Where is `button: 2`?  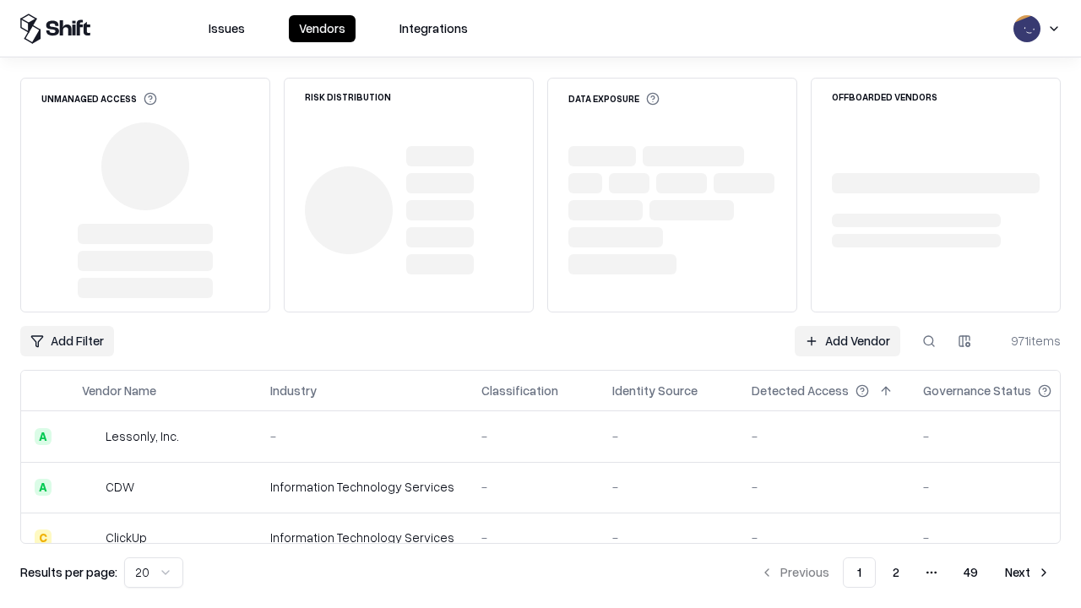 button: 2 is located at coordinates (896, 572).